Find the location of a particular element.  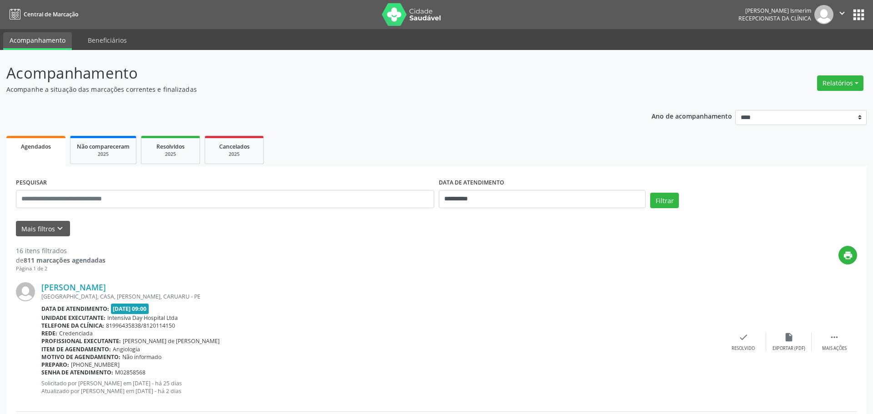

a: Acompanhamento is located at coordinates (37, 41).